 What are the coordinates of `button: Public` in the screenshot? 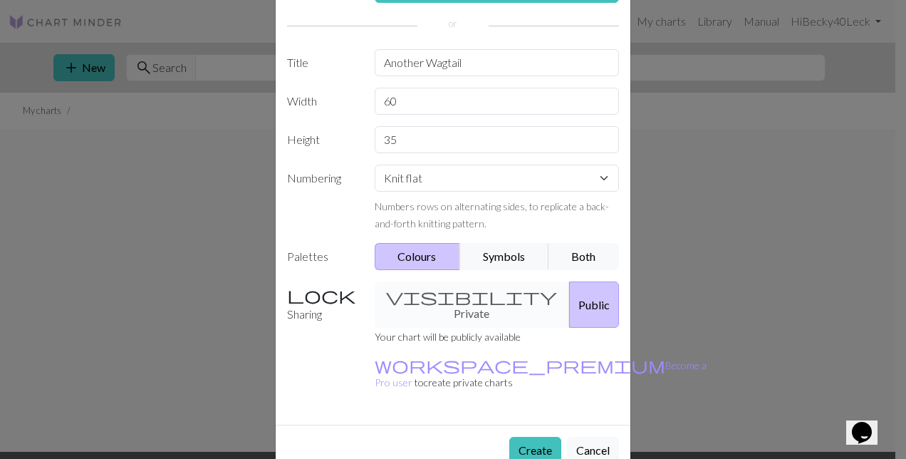 It's located at (594, 304).